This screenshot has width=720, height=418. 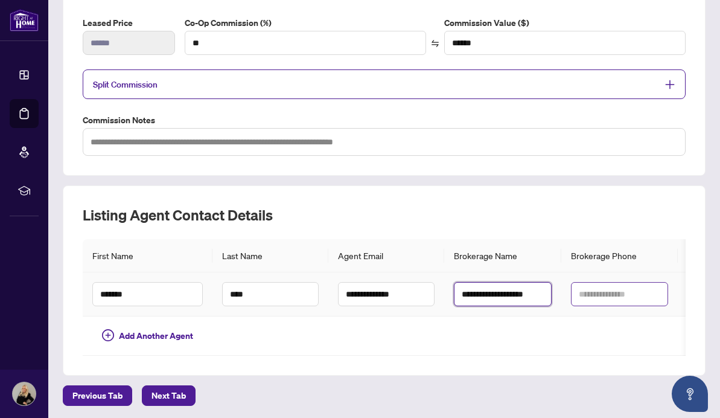 I want to click on button: Previous Tab, so click(x=97, y=395).